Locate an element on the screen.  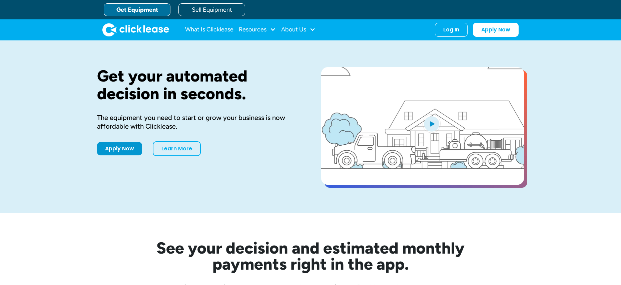
a: Sell Equipment is located at coordinates (212, 10).